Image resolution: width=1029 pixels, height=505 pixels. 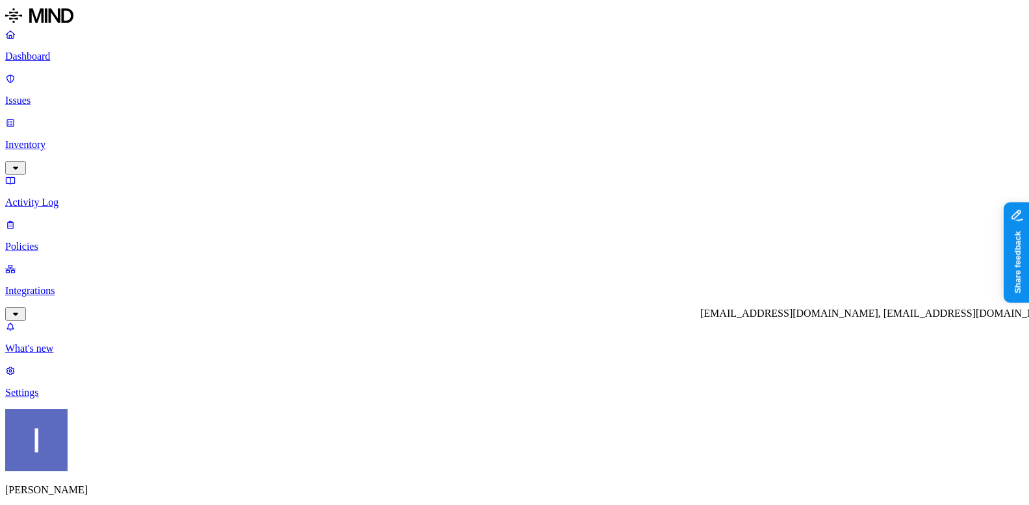 I want to click on p: Inventory, so click(x=515, y=145).